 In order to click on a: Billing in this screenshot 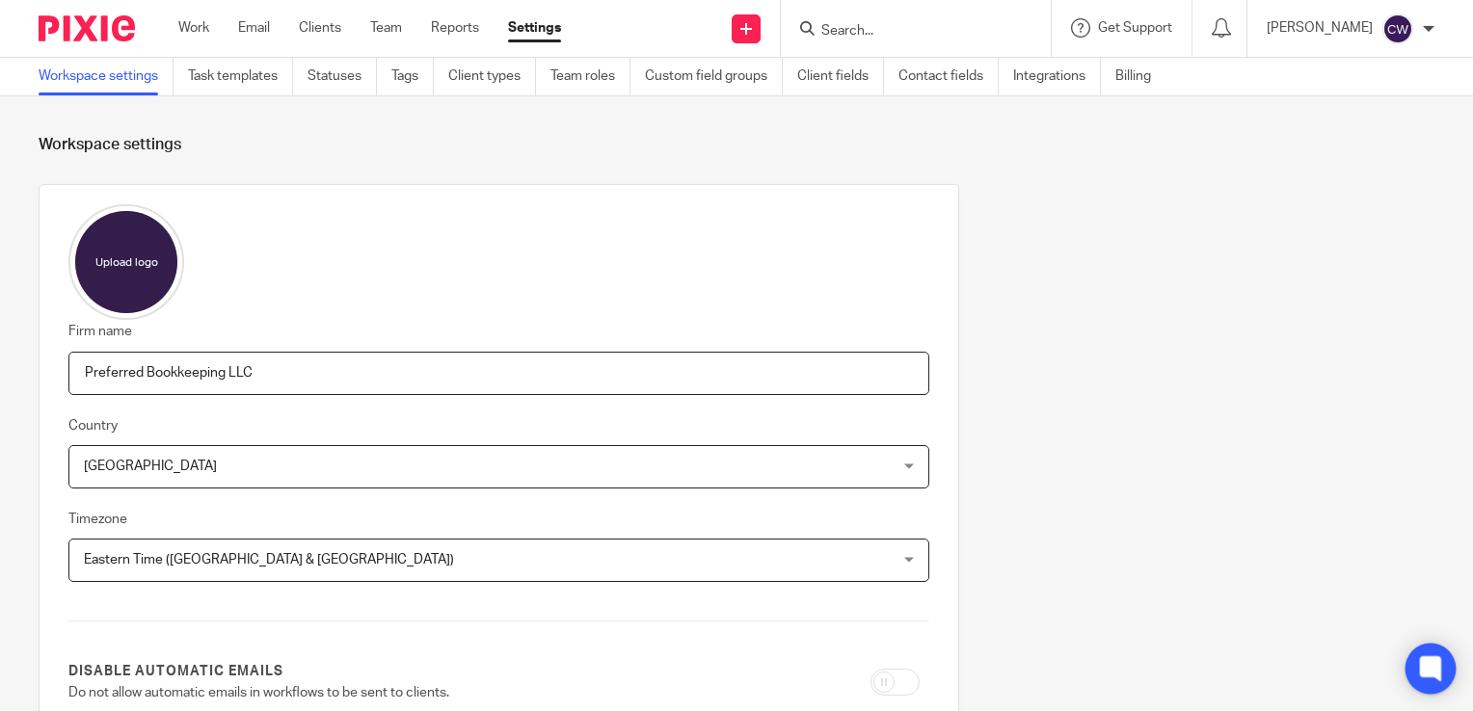, I will do `click(1140, 76)`.